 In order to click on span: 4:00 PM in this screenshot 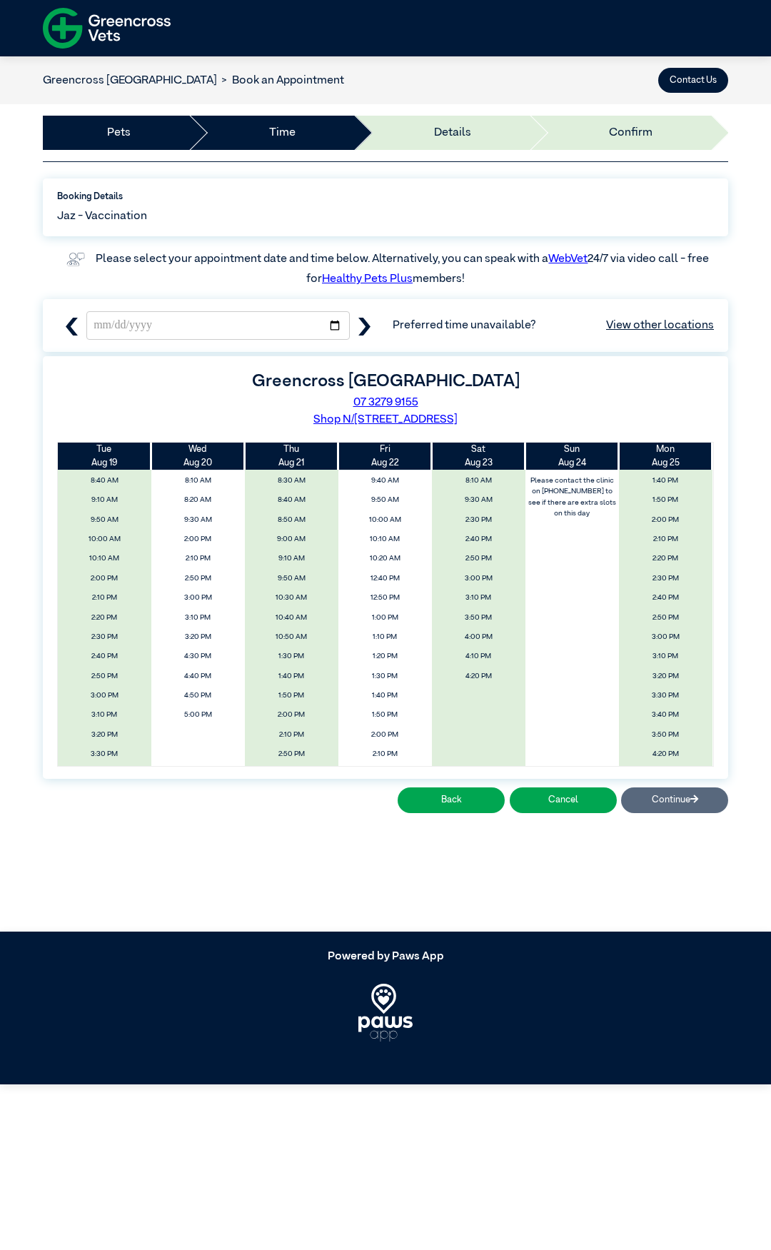, I will do `click(478, 637)`.